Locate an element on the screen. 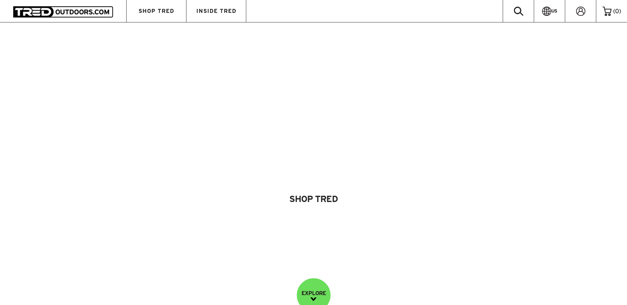 This screenshot has height=305, width=627. img: banner-title is located at coordinates (313, 150).